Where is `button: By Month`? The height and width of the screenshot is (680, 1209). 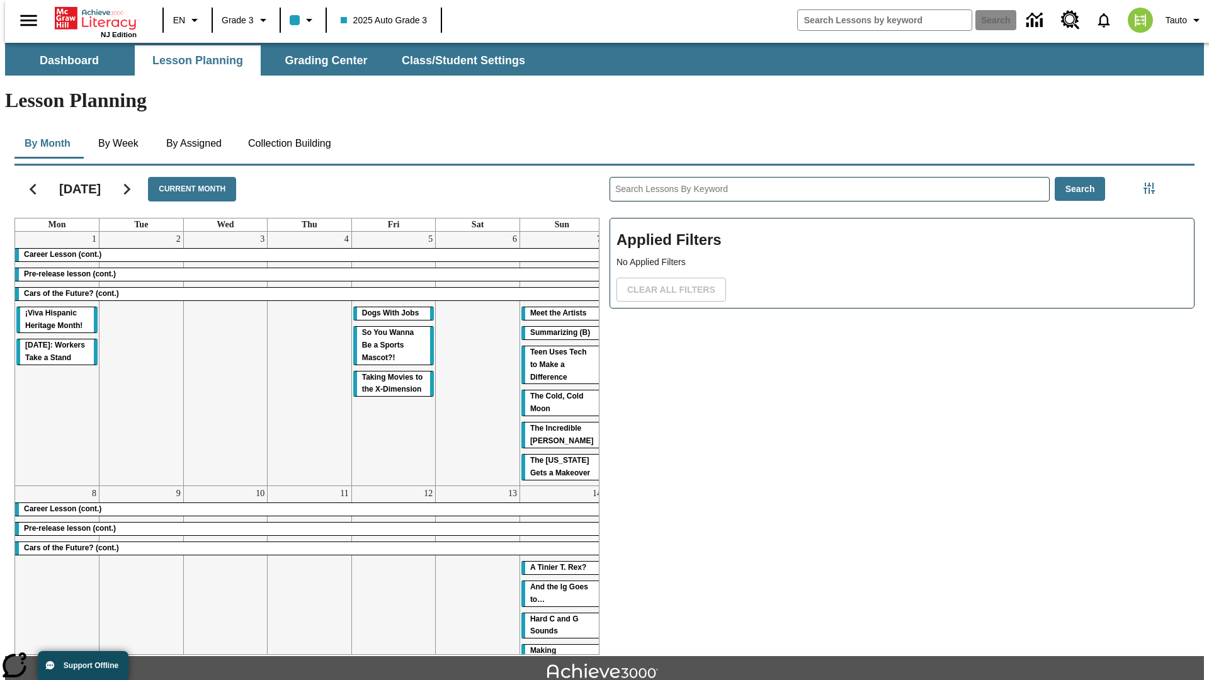 button: By Month is located at coordinates (47, 144).